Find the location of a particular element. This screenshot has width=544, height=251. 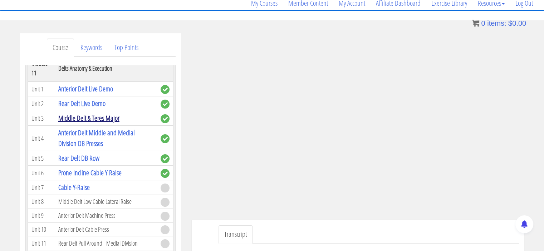

a: Top Points is located at coordinates (126, 48).